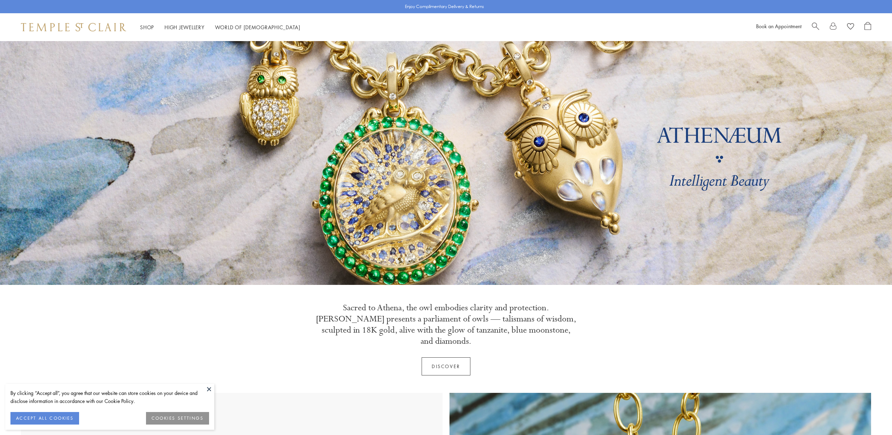 Image resolution: width=892 pixels, height=435 pixels. I want to click on a: Book an Appointment, so click(779, 26).